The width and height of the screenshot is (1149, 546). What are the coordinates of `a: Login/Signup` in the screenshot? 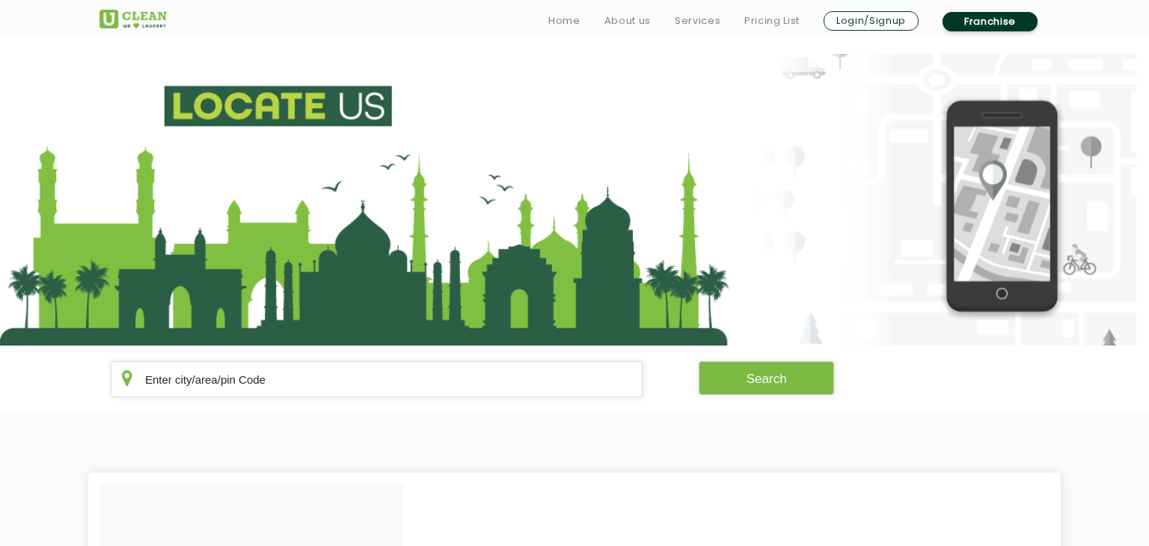 It's located at (871, 21).